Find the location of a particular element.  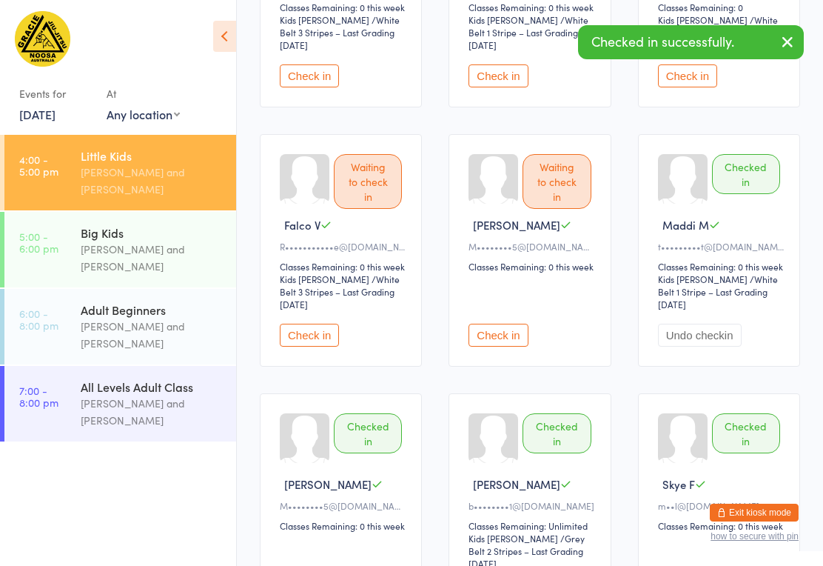

div: Checked in successfully. is located at coordinates (691, 42).